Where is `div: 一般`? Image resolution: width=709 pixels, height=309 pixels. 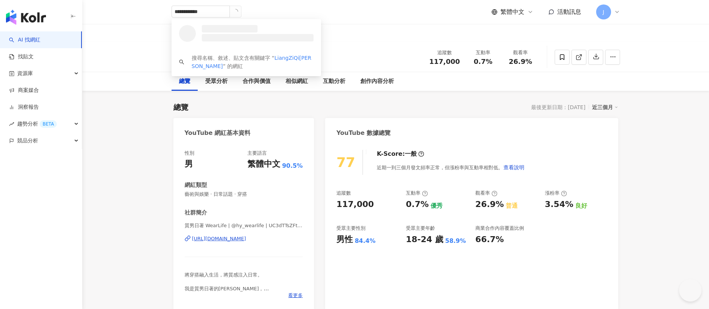
div: 一般 is located at coordinates (411, 154).